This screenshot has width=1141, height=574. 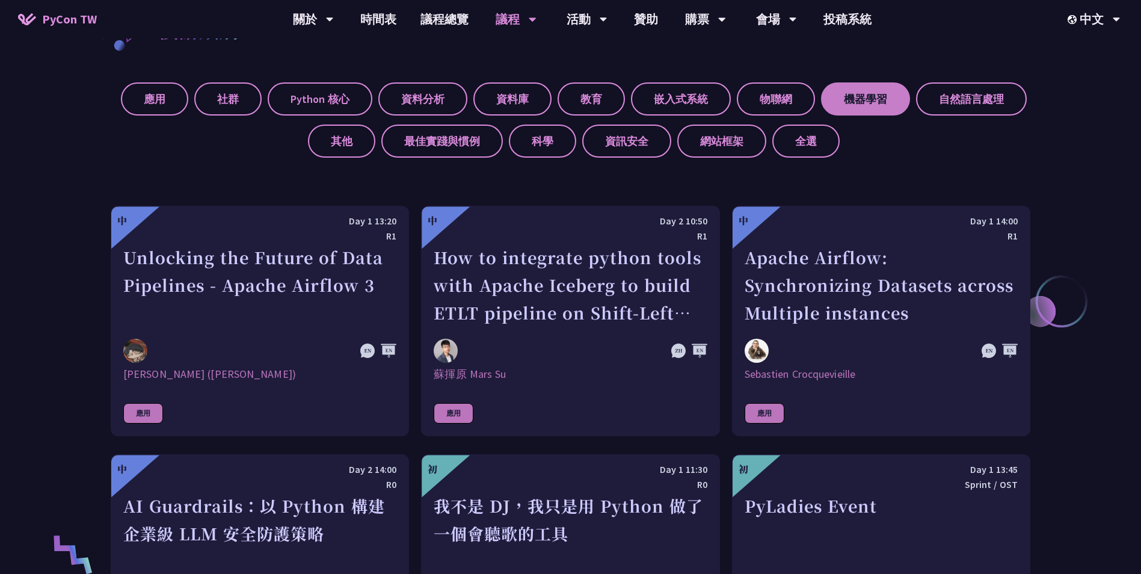 What do you see at coordinates (570, 374) in the screenshot?
I see `div: 蘇揮原 Mars Su` at bounding box center [570, 374].